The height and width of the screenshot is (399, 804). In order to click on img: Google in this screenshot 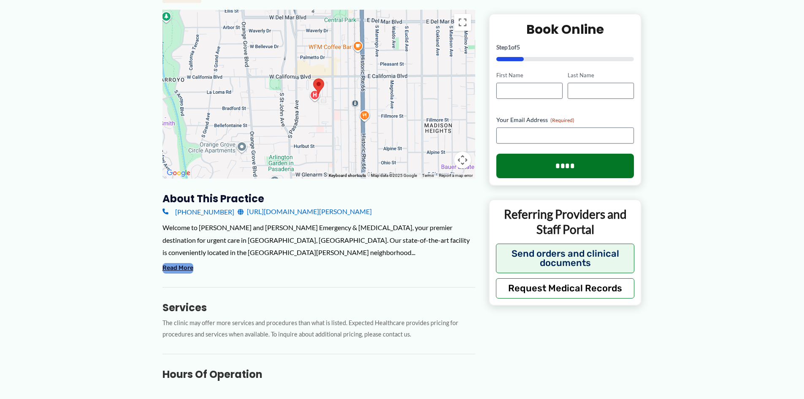, I will do `click(178, 173)`.